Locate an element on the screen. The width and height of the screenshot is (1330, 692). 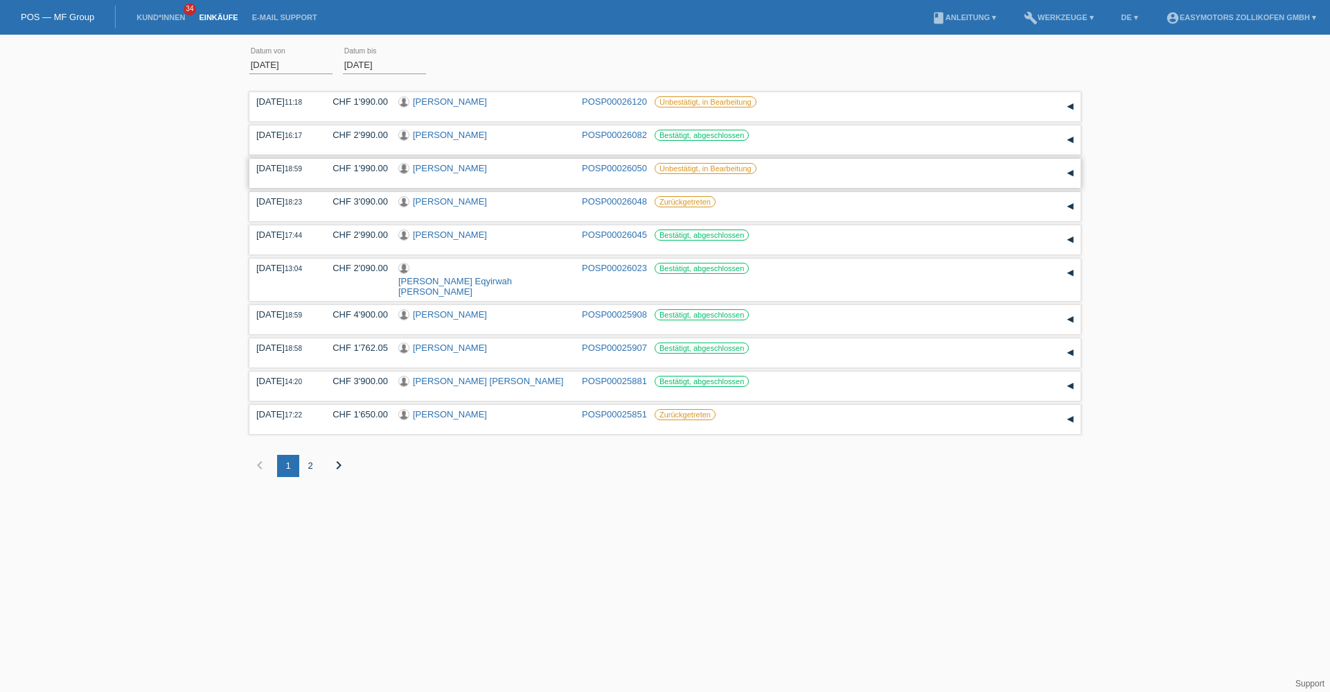
span: 17:44 is located at coordinates (293, 235).